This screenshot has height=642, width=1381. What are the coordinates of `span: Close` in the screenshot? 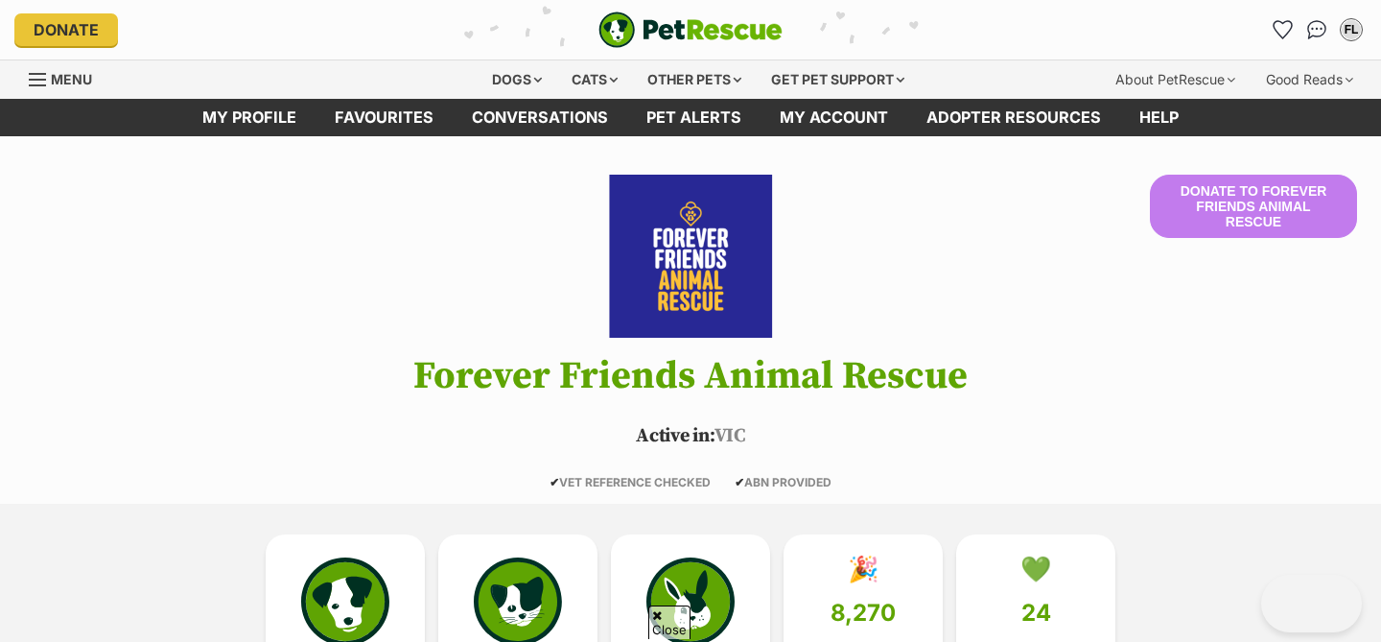 It's located at (669, 622).